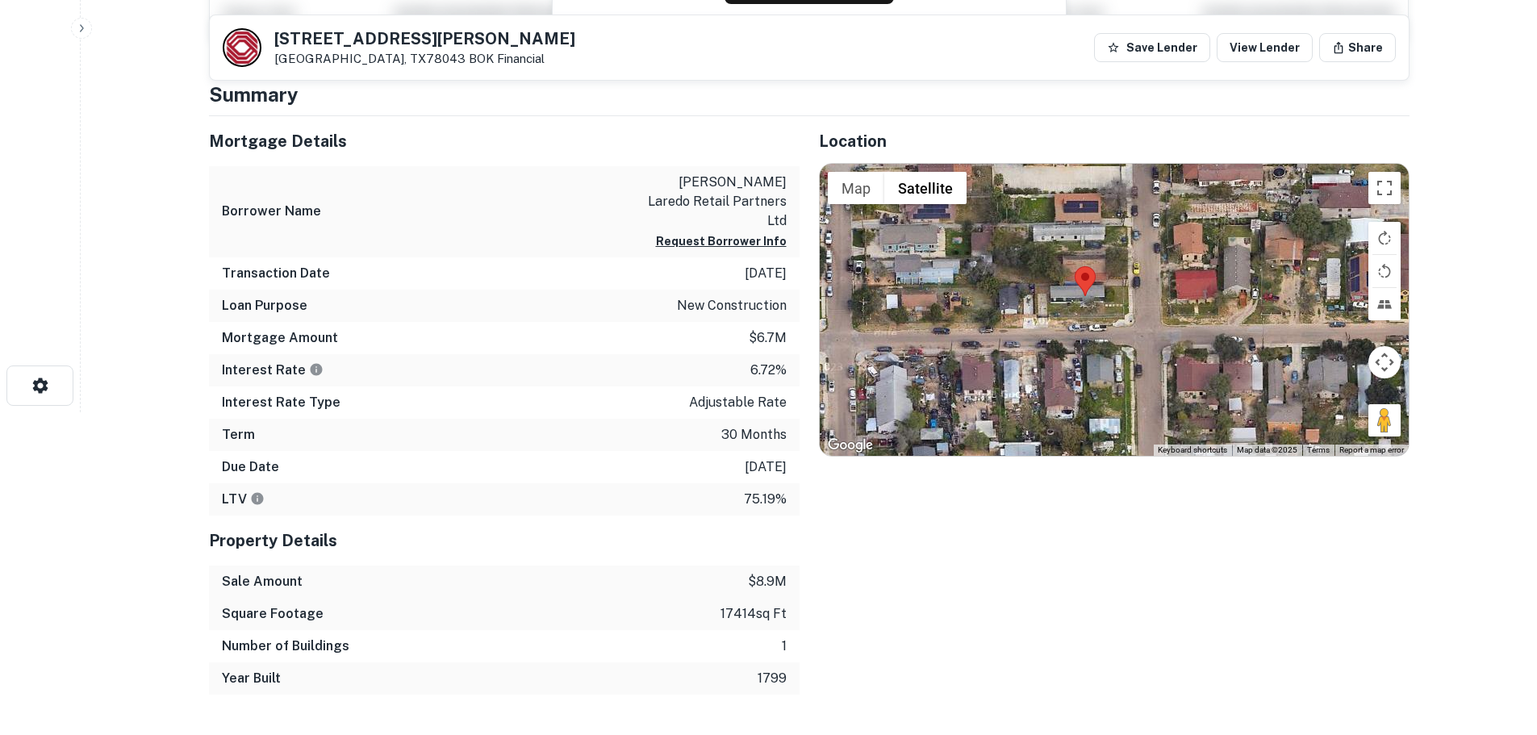 This screenshot has width=1537, height=735. What do you see at coordinates (1114, 141) in the screenshot?
I see `h5: Location` at bounding box center [1114, 141].